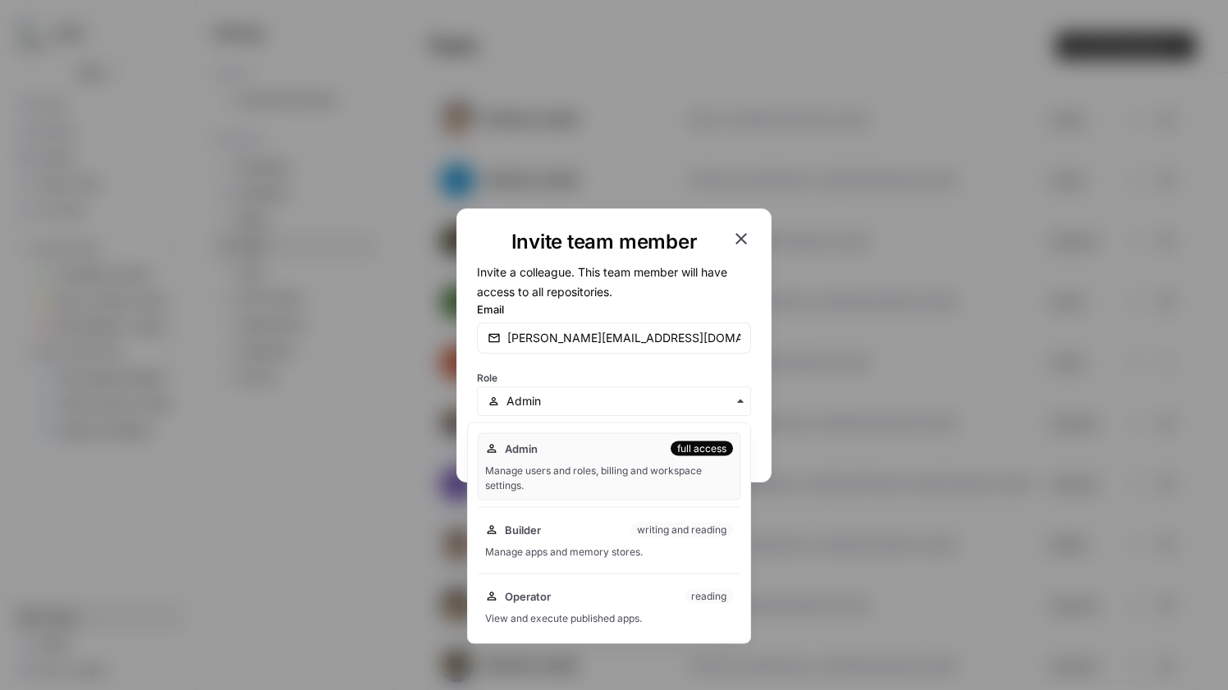 This screenshot has width=1228, height=690. Describe the element at coordinates (602, 282) in the screenshot. I see `span: Invite a colleague. This team member will have access to all repositories.` at that location.